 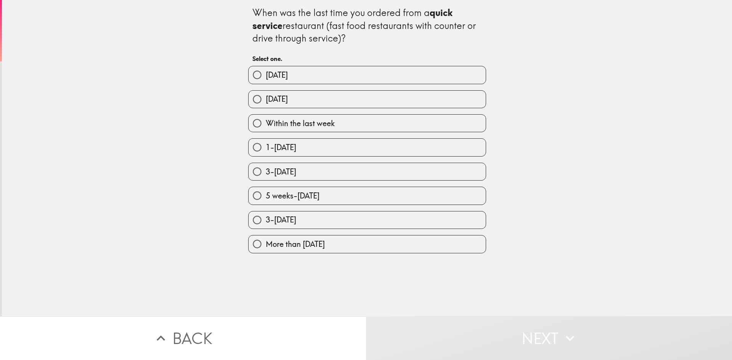 I want to click on span: Within the last week, so click(x=300, y=124).